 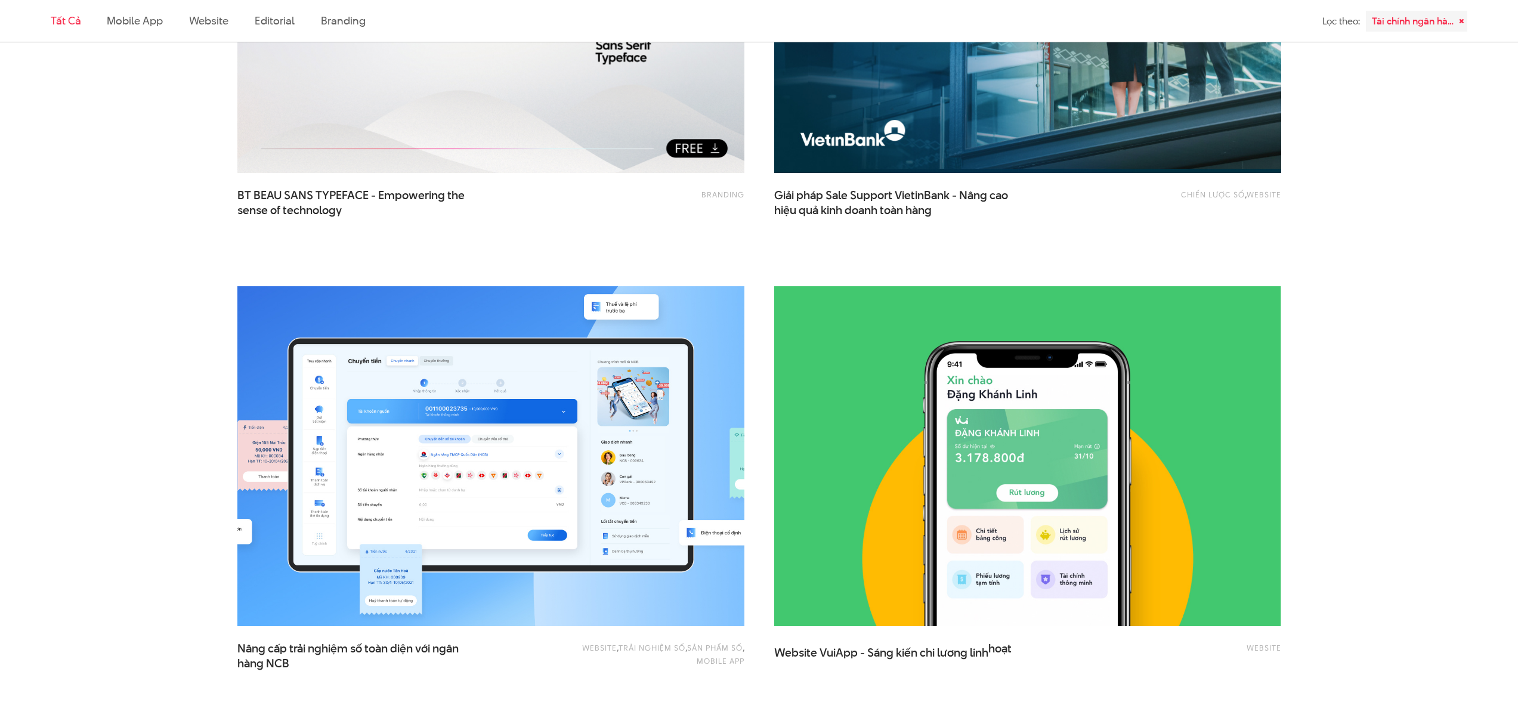 I want to click on span: Nâng cấp trải nghiệm số toàn diện với ngân, so click(x=357, y=656).